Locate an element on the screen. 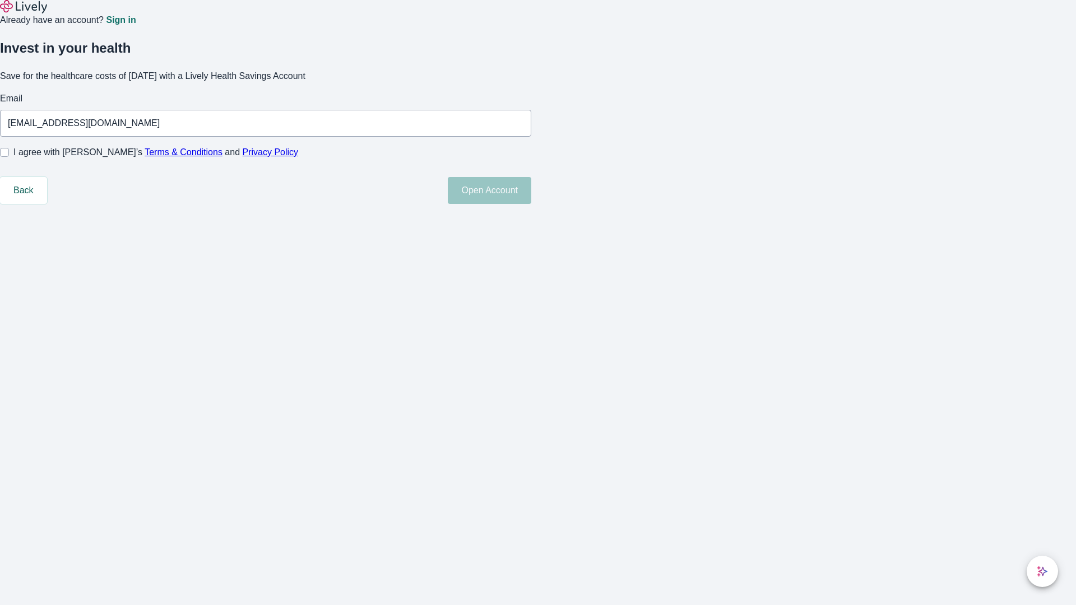 The height and width of the screenshot is (605, 1076). button: chat is located at coordinates (1042, 572).